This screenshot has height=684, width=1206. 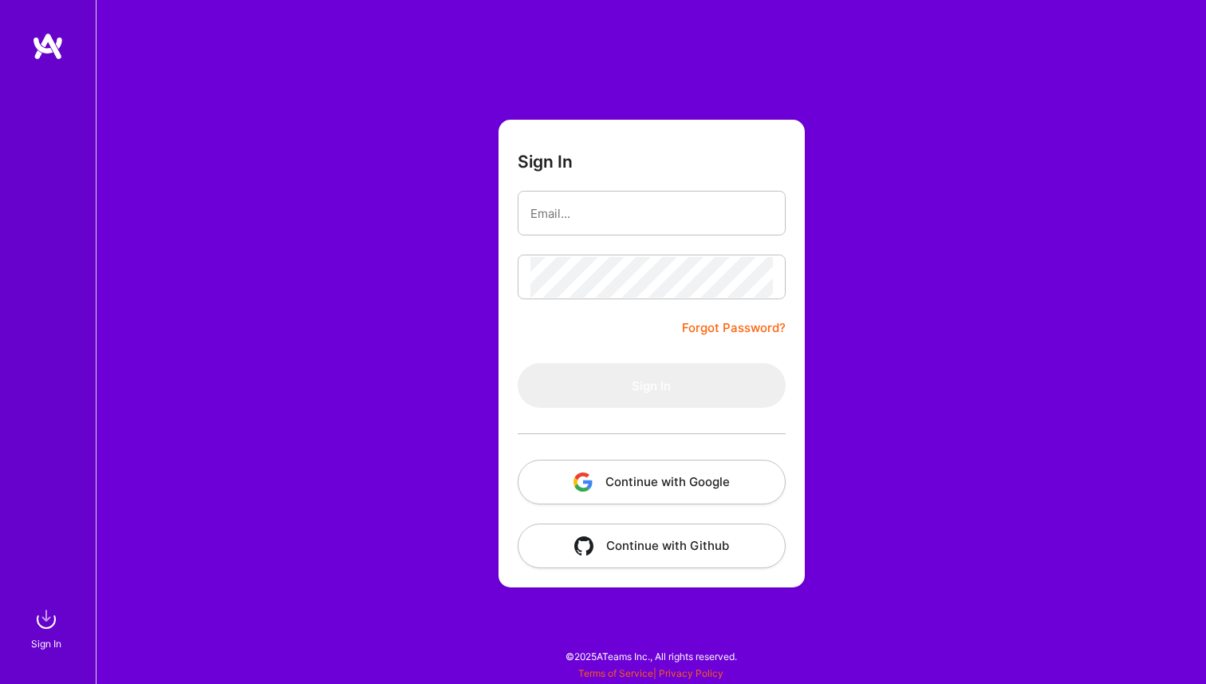 What do you see at coordinates (616, 673) in the screenshot?
I see `a: Terms of Service` at bounding box center [616, 673].